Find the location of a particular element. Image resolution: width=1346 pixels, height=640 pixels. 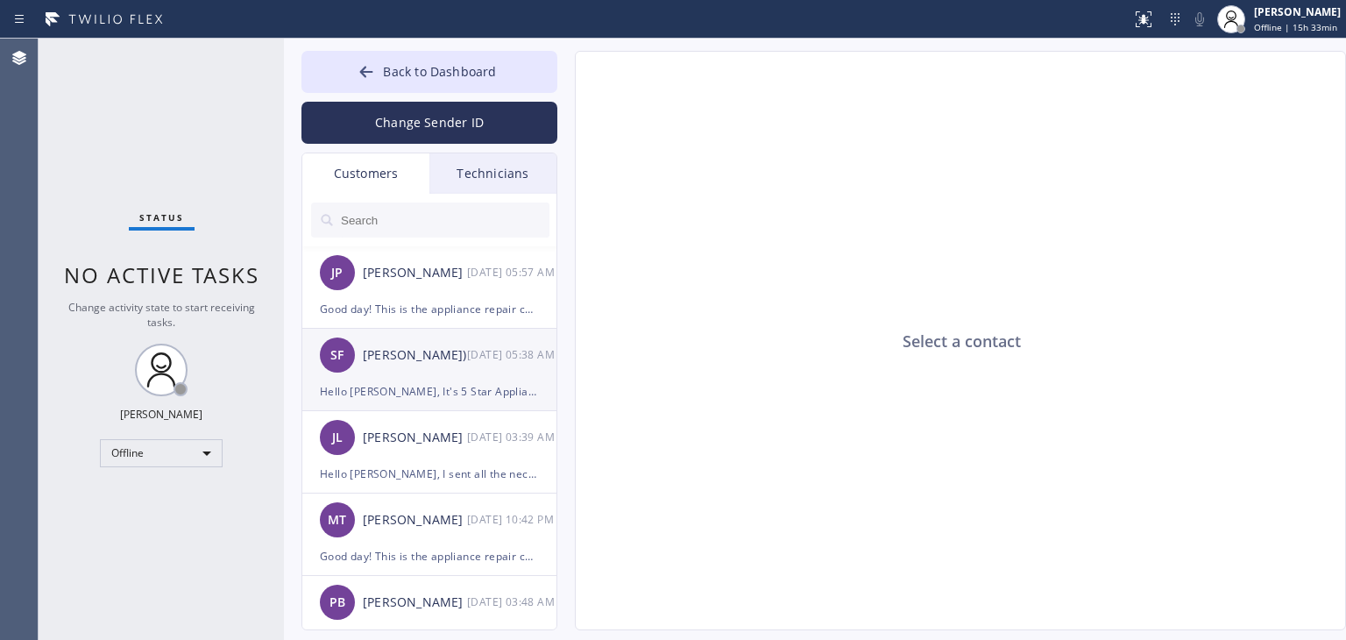

div: Offline is located at coordinates (161, 453).